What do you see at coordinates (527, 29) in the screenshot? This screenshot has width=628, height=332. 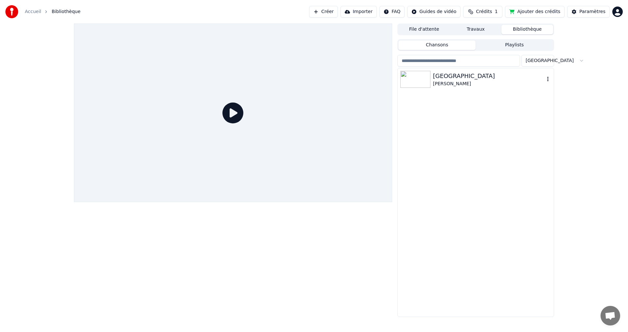 I see `button: Bibliothèque` at bounding box center [527, 29].